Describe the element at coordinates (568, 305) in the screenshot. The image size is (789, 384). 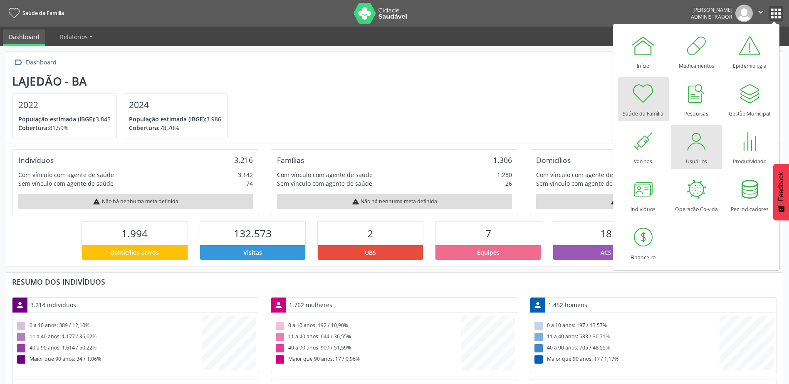
I see `div: 1.452 homens` at that location.